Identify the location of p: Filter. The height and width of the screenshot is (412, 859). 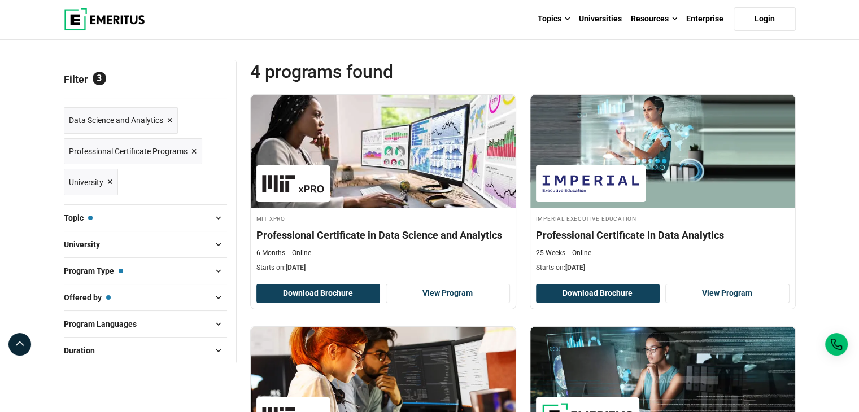
(145, 79).